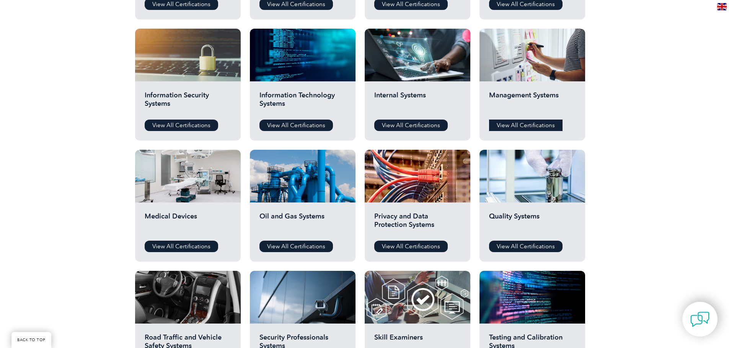 The image size is (729, 348). I want to click on h2: Information Technology Systems, so click(303, 103).